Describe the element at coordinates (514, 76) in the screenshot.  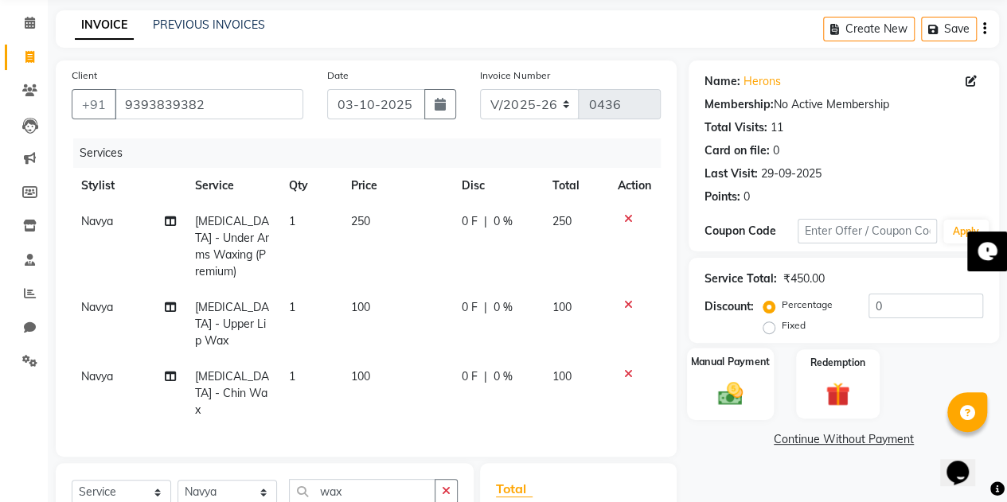
I see `label: Invoice Number` at that location.